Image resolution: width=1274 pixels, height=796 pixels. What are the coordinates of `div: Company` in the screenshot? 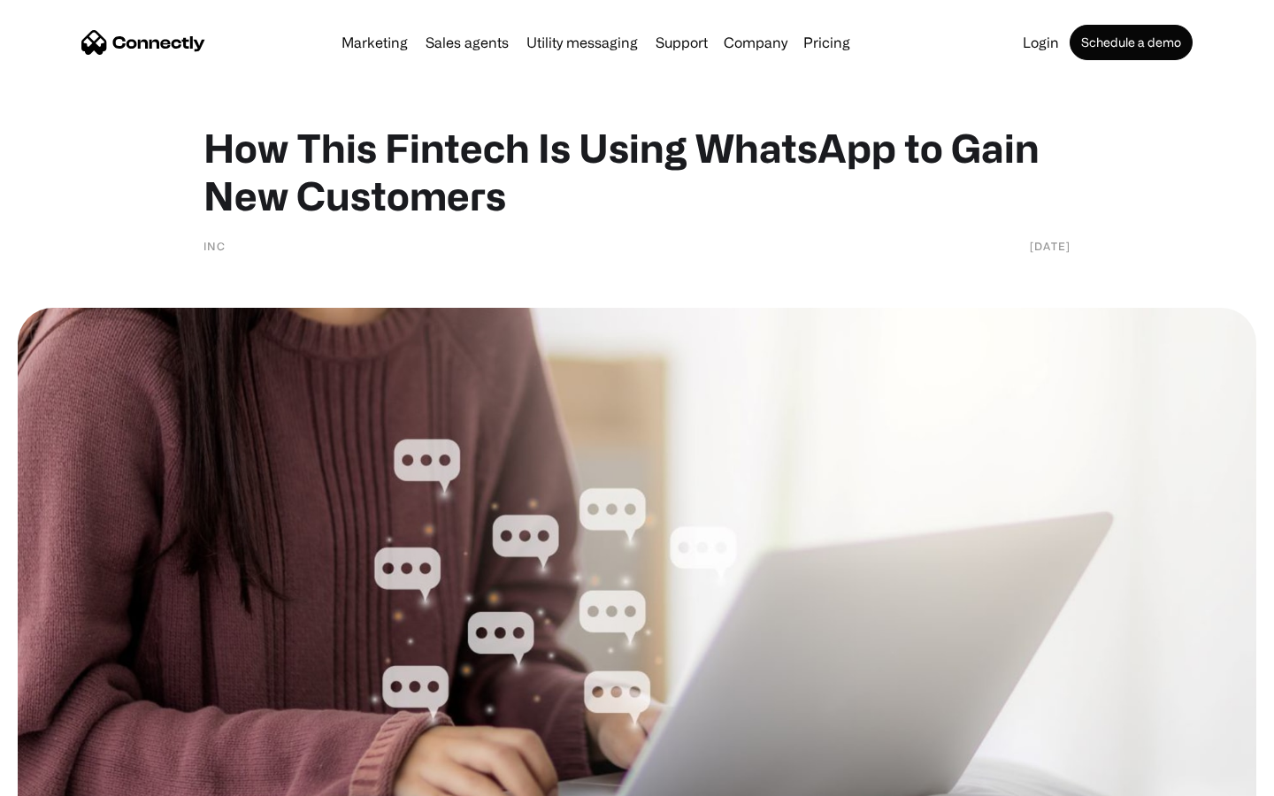 It's located at (756, 42).